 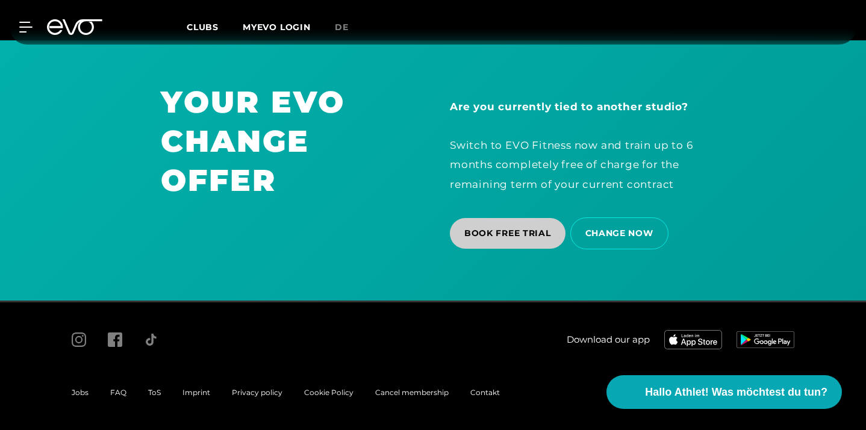 What do you see at coordinates (214, 26) in the screenshot?
I see `a: Clubs` at bounding box center [214, 26].